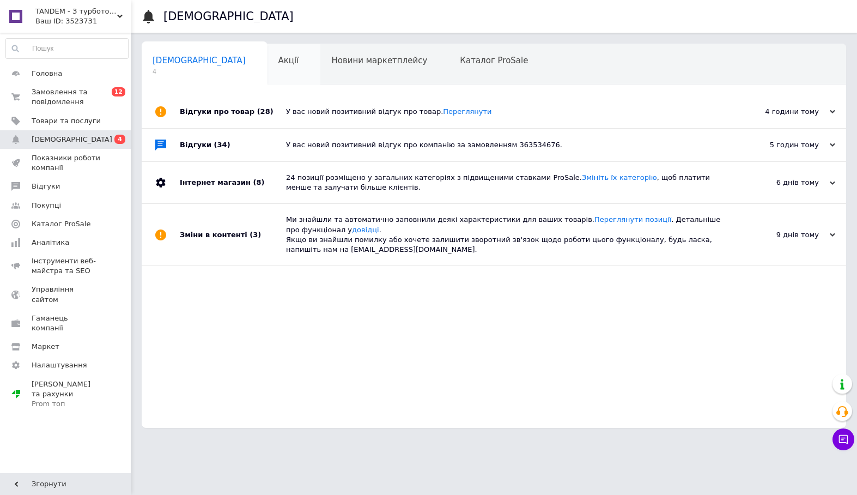 This screenshot has height=495, width=857. Describe the element at coordinates (366, 229) in the screenshot. I see `a: довідці` at that location.